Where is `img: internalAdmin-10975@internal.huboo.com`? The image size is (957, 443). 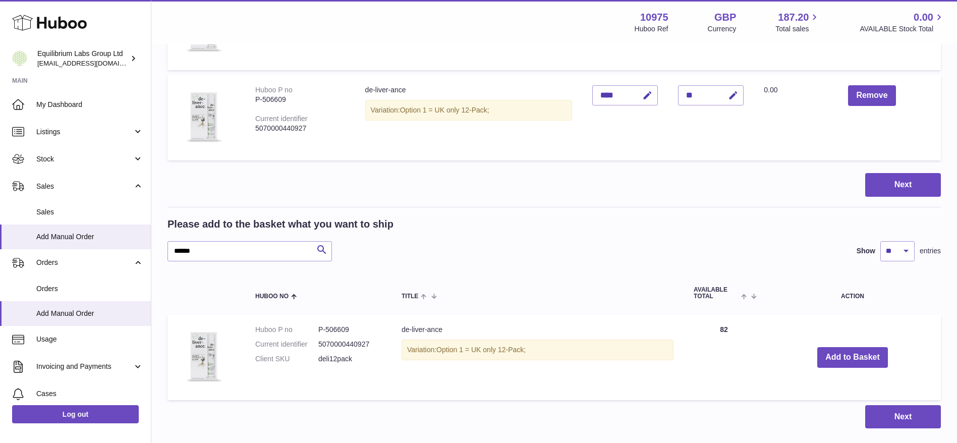
img: internalAdmin-10975@internal.huboo.com is located at coordinates (20, 58).